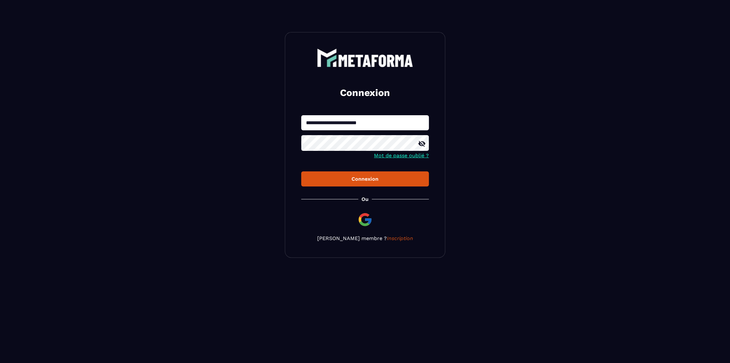 The width and height of the screenshot is (730, 363). Describe the element at coordinates (365, 58) in the screenshot. I see `img: logo` at that location.